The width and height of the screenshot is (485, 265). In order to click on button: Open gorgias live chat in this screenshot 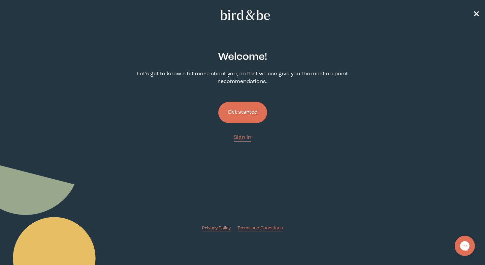, I will do `click(13, 12)`.